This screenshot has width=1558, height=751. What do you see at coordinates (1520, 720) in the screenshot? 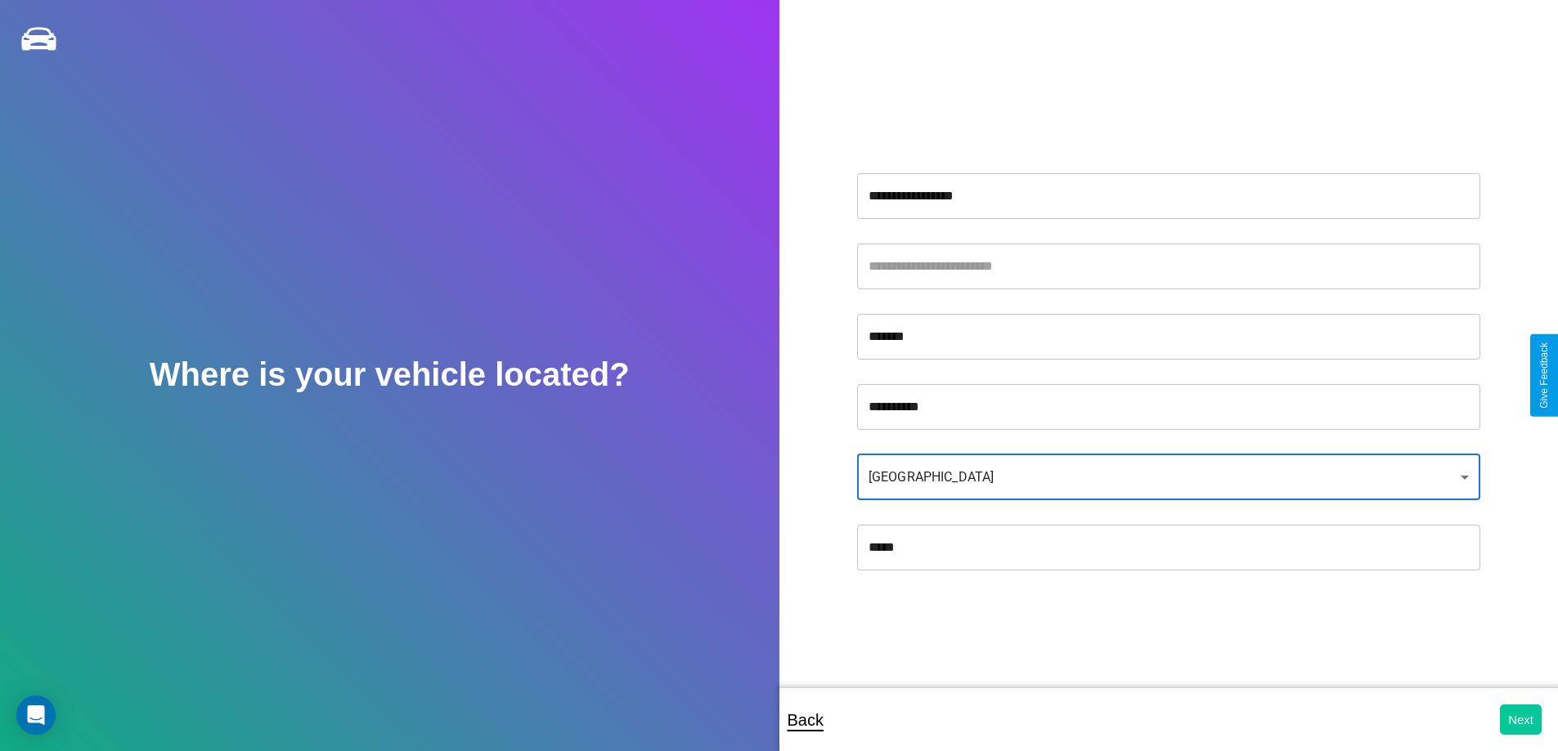
I see `button: Next` at bounding box center [1520, 720].